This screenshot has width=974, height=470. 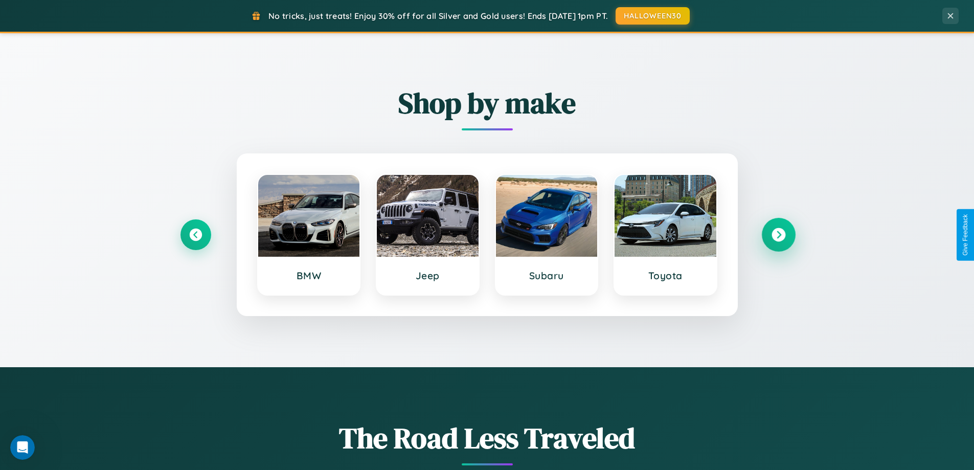 What do you see at coordinates (665, 276) in the screenshot?
I see `h3: Toyota` at bounding box center [665, 276].